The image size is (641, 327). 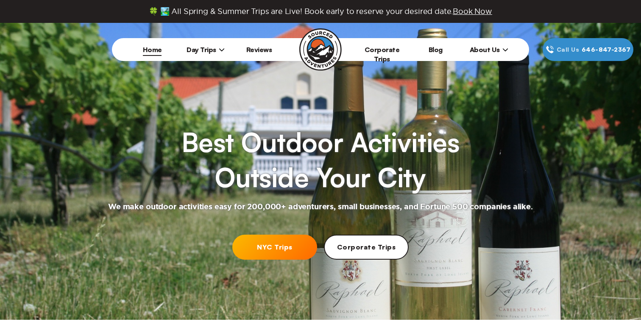 What do you see at coordinates (473, 11) in the screenshot?
I see `span: Book Now` at bounding box center [473, 11].